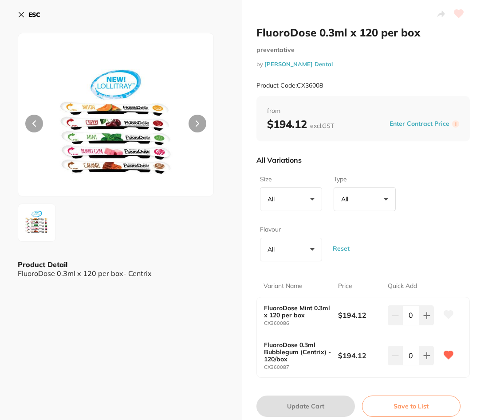  Describe the element at coordinates (297, 311) in the screenshot. I see `b: FluoroDose Mint 0.3ml x 120 per box` at that location.